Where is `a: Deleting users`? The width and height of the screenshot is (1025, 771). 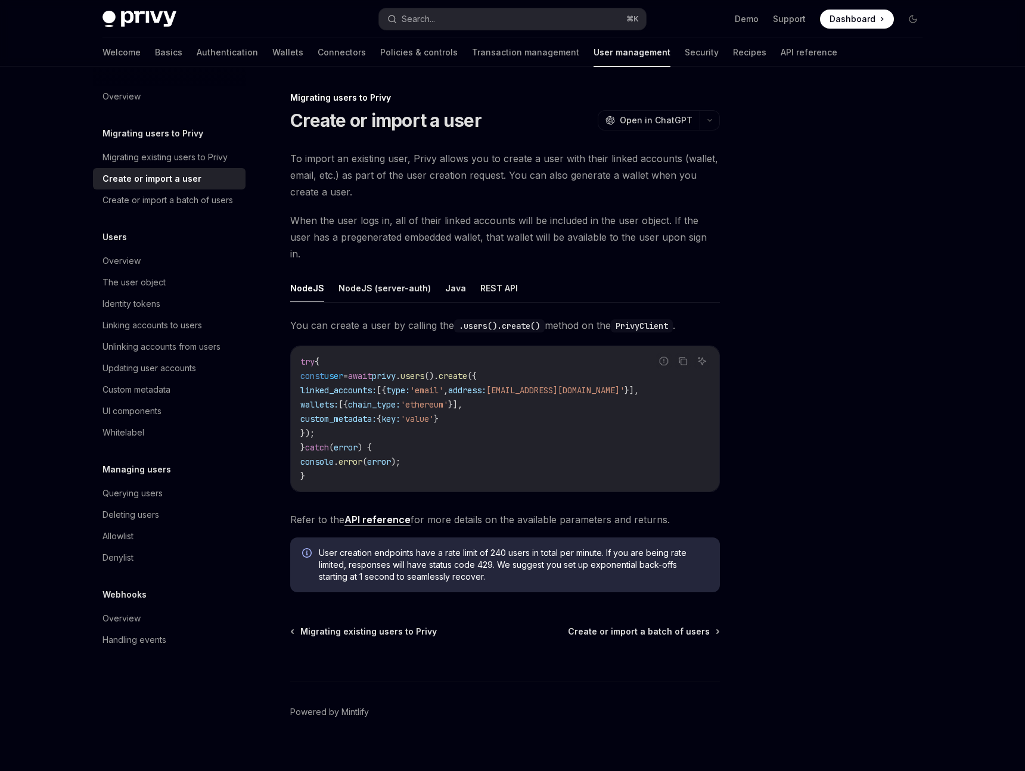
a: Deleting users is located at coordinates (169, 515).